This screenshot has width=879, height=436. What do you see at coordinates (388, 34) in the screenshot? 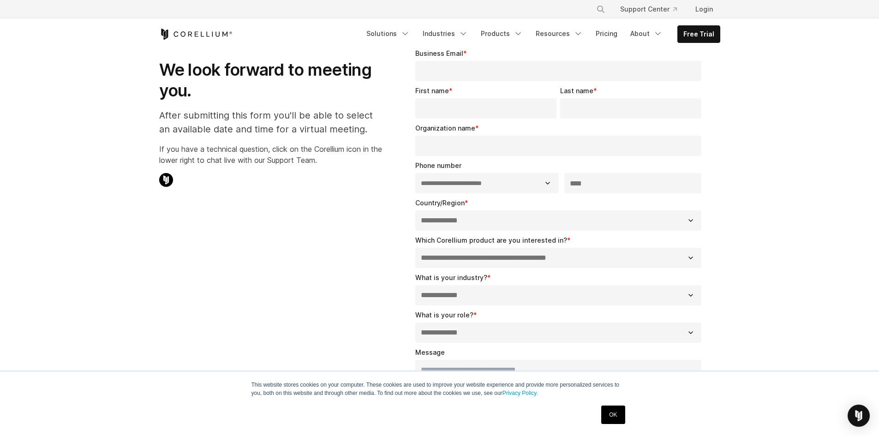
I see `a: Solutions` at bounding box center [388, 34].